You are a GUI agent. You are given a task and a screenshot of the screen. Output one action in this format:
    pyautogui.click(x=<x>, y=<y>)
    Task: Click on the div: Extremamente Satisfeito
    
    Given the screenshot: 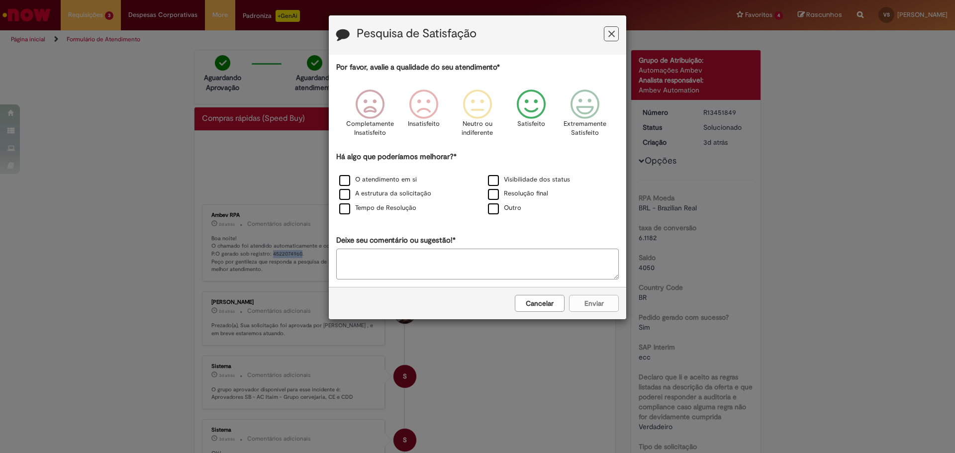 What is the action you would take?
    pyautogui.click(x=585, y=116)
    